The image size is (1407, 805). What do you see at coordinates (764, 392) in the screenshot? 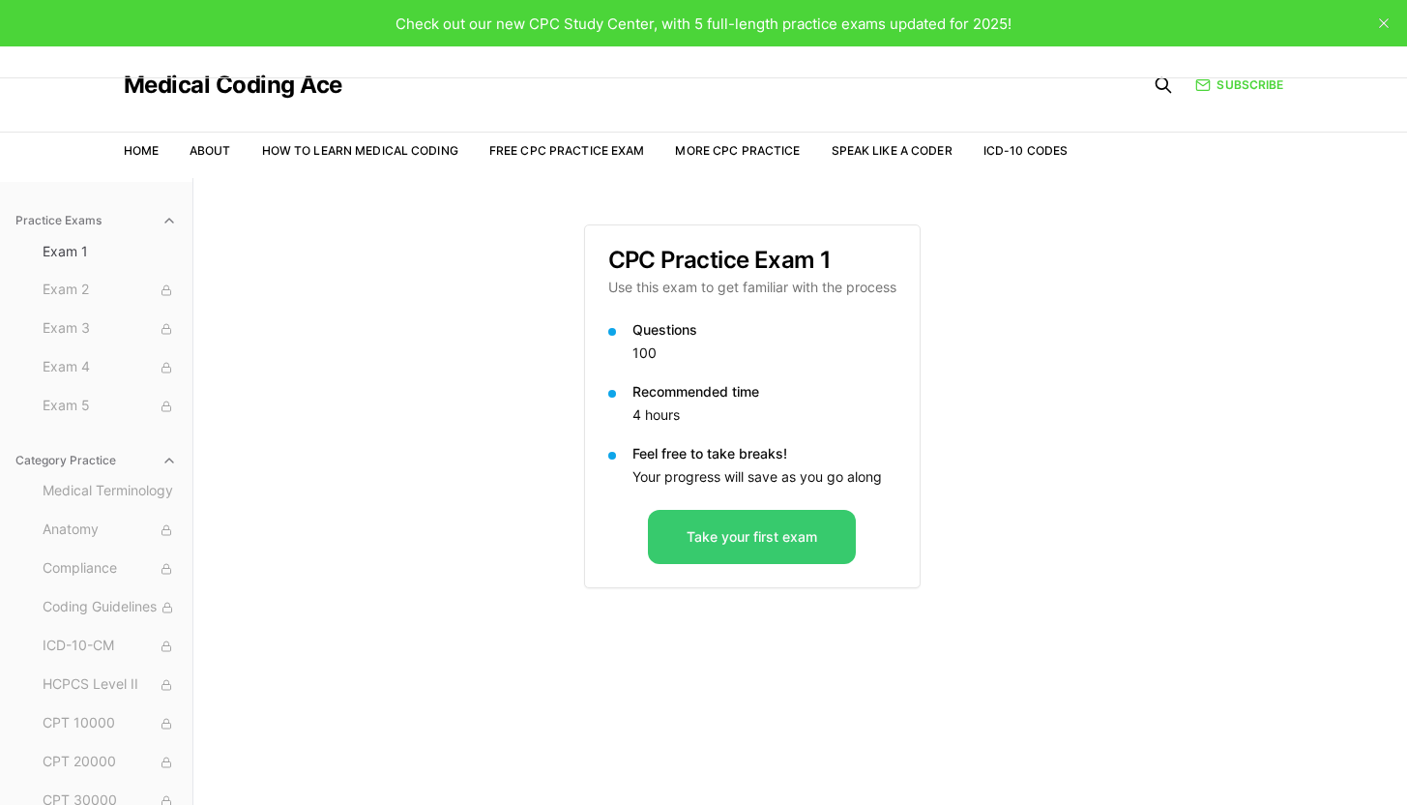
I see `p: Recommended time` at bounding box center [764, 392].